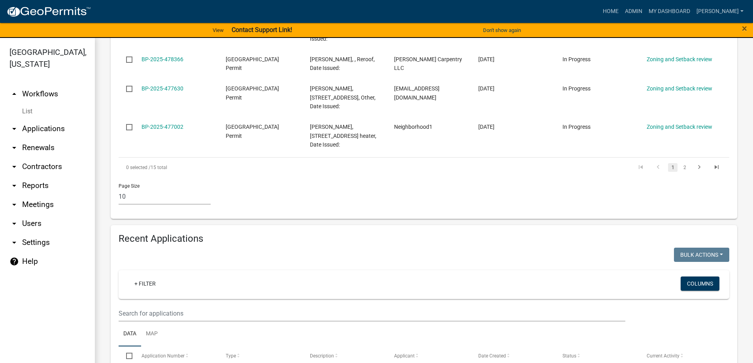 This screenshot has width=753, height=363. I want to click on span: PENNY MANTHEY MOYER, 8728 288TH LN NE, Furnace, Date Issued:, so click(341, 30).